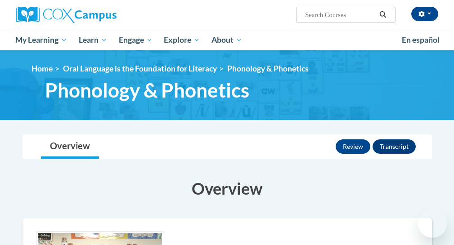  I want to click on span: Learn, so click(93, 40).